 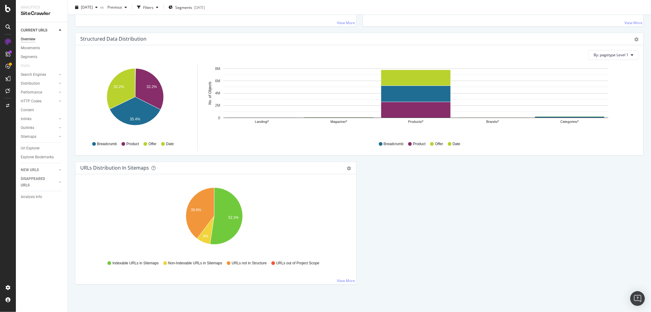 What do you see at coordinates (39, 101) in the screenshot?
I see `a: HTTP Codes` at bounding box center [39, 101].